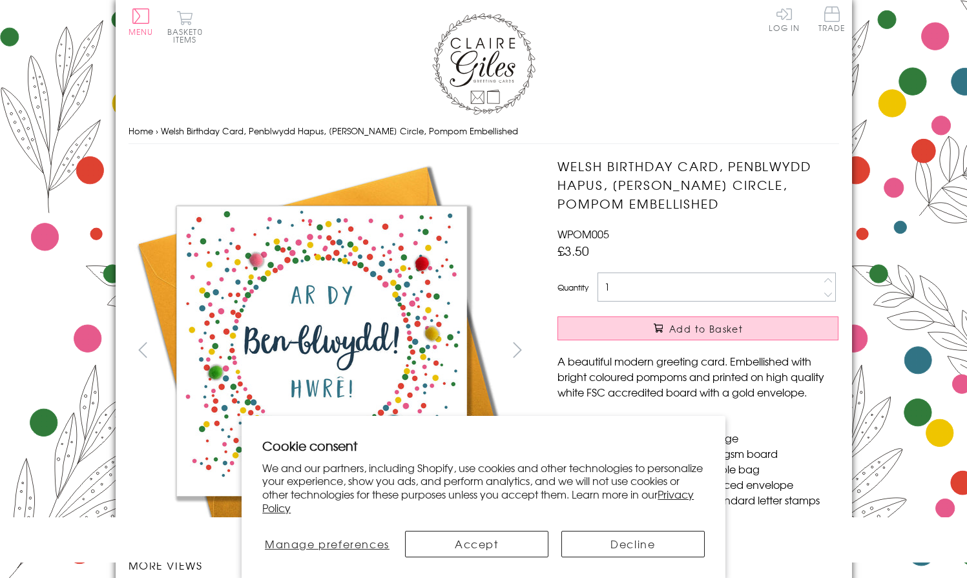  Describe the element at coordinates (784, 19) in the screenshot. I see `a: Log In` at that location.